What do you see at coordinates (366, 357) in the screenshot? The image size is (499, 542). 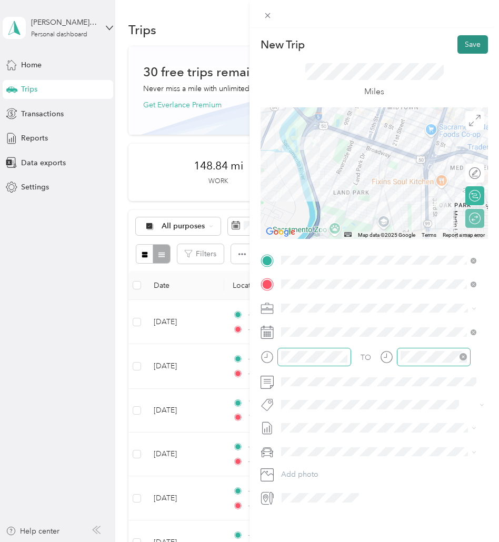 I see `div: TO` at bounding box center [366, 357].